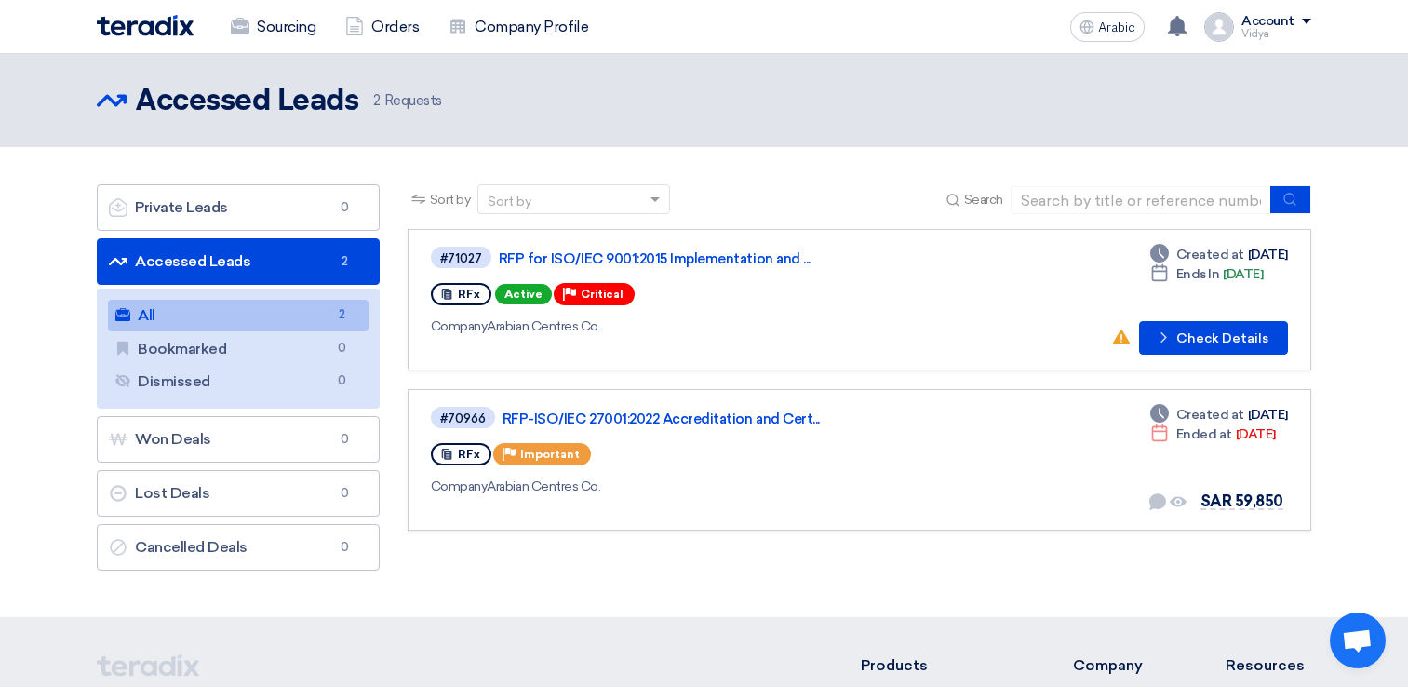  I want to click on font: All, so click(135, 315).